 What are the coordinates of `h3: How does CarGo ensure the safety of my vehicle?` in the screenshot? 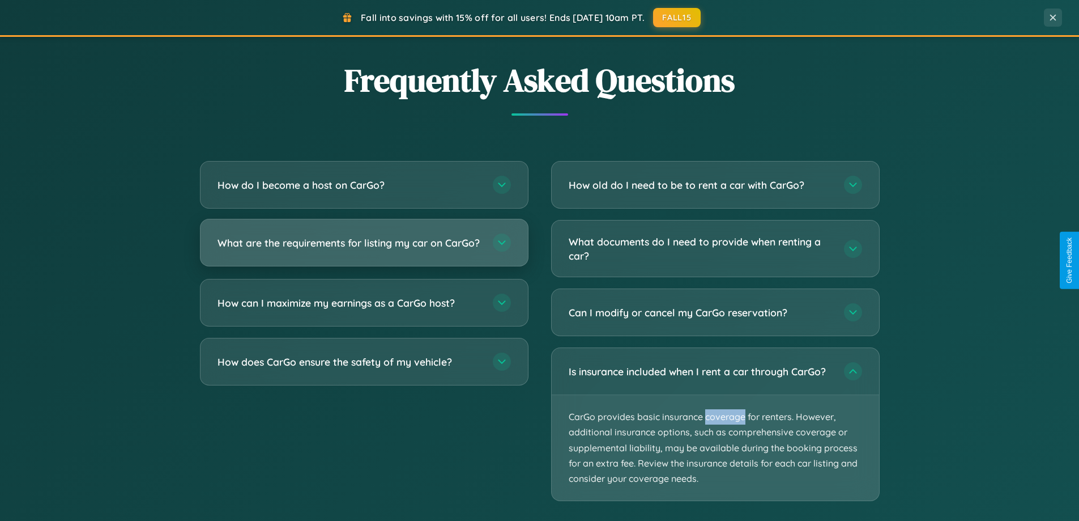 It's located at (350, 361).